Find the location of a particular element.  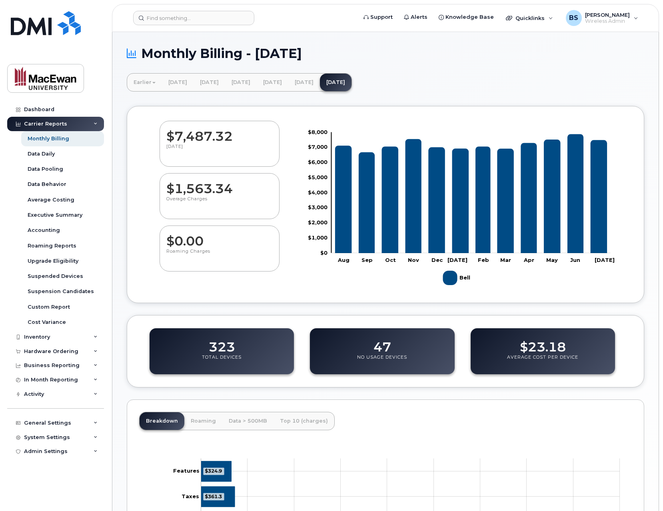

tspan: Jun is located at coordinates (575, 259).